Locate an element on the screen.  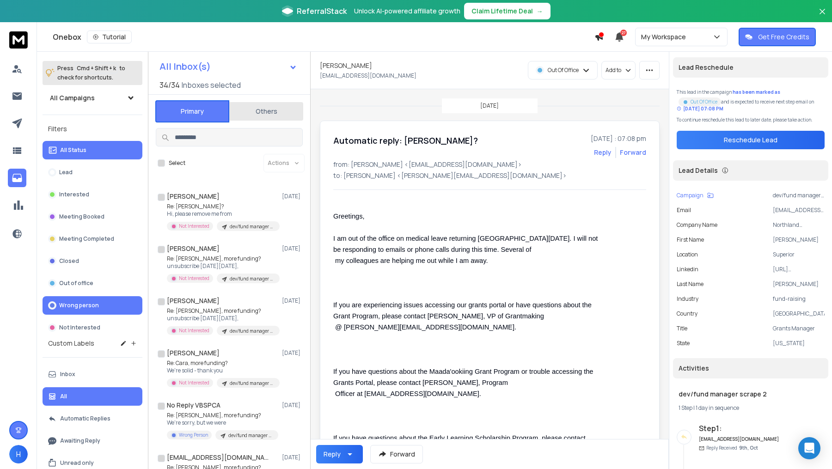
button: All Campaigns is located at coordinates (92, 98).